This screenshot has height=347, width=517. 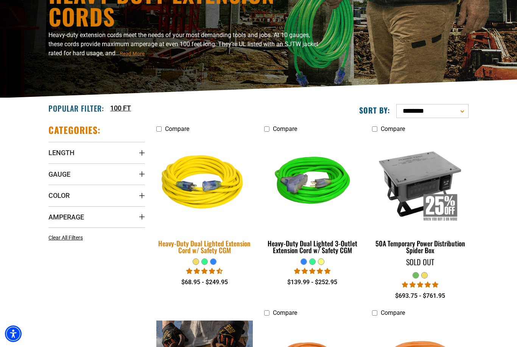 What do you see at coordinates (97, 195) in the screenshot?
I see `summary: Color` at bounding box center [97, 195].